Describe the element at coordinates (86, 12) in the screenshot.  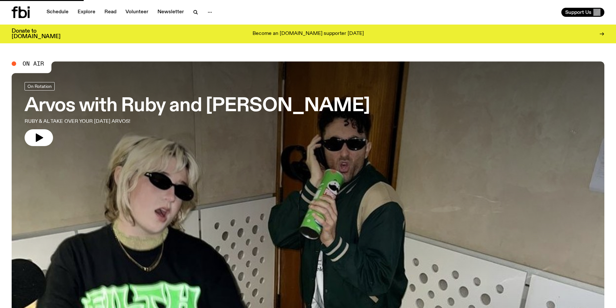
I see `a: Explore` at that location.